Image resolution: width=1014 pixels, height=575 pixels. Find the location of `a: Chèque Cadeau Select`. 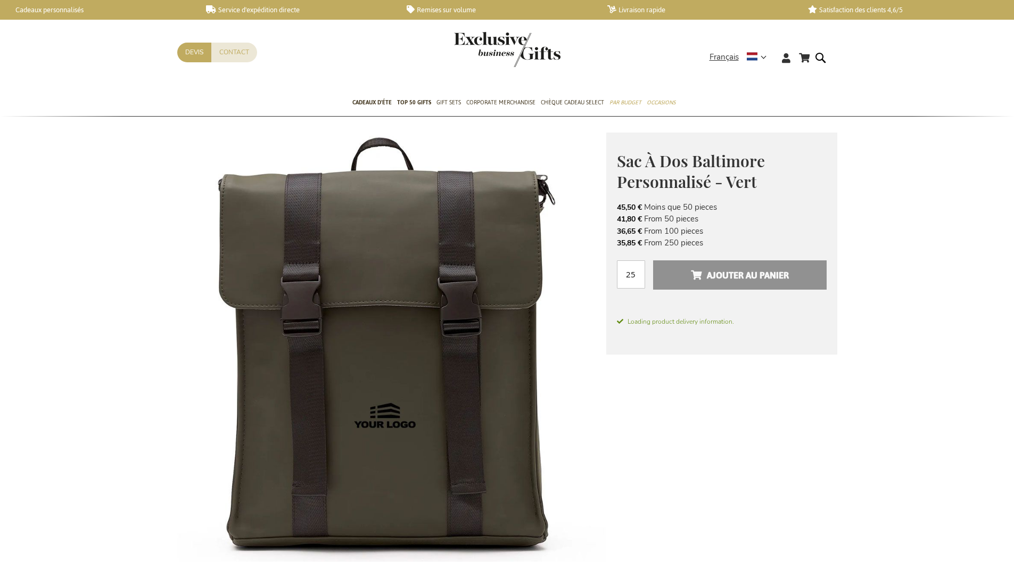

a: Chèque Cadeau Select is located at coordinates (572, 103).